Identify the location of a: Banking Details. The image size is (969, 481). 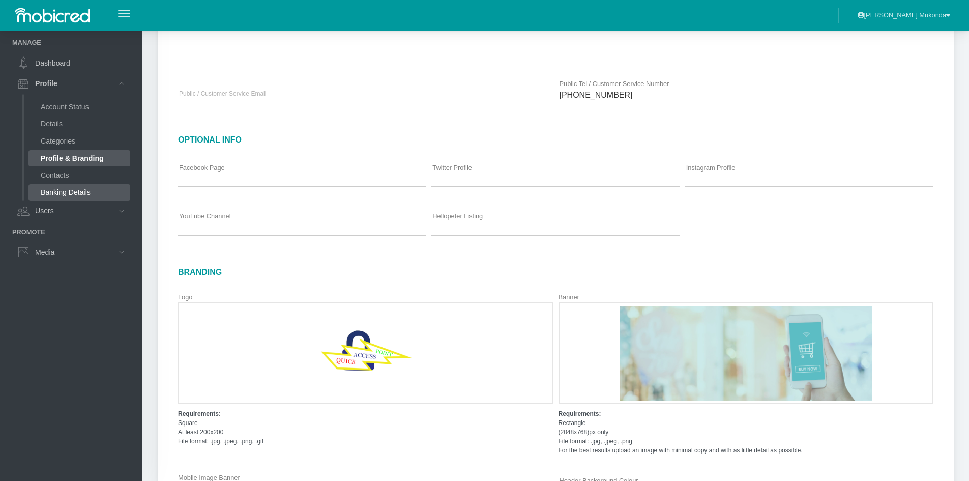
(79, 192).